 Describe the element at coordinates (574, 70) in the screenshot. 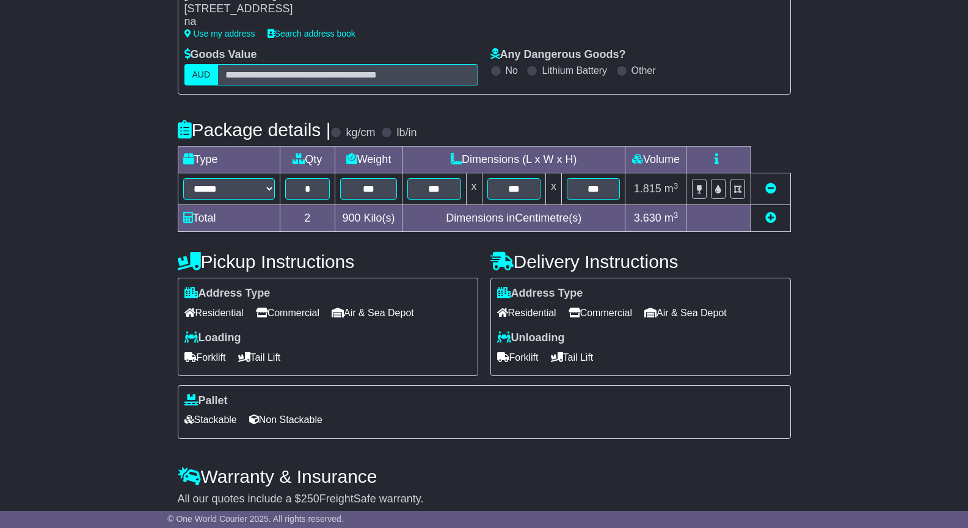

I see `label: Lithium Battery` at that location.